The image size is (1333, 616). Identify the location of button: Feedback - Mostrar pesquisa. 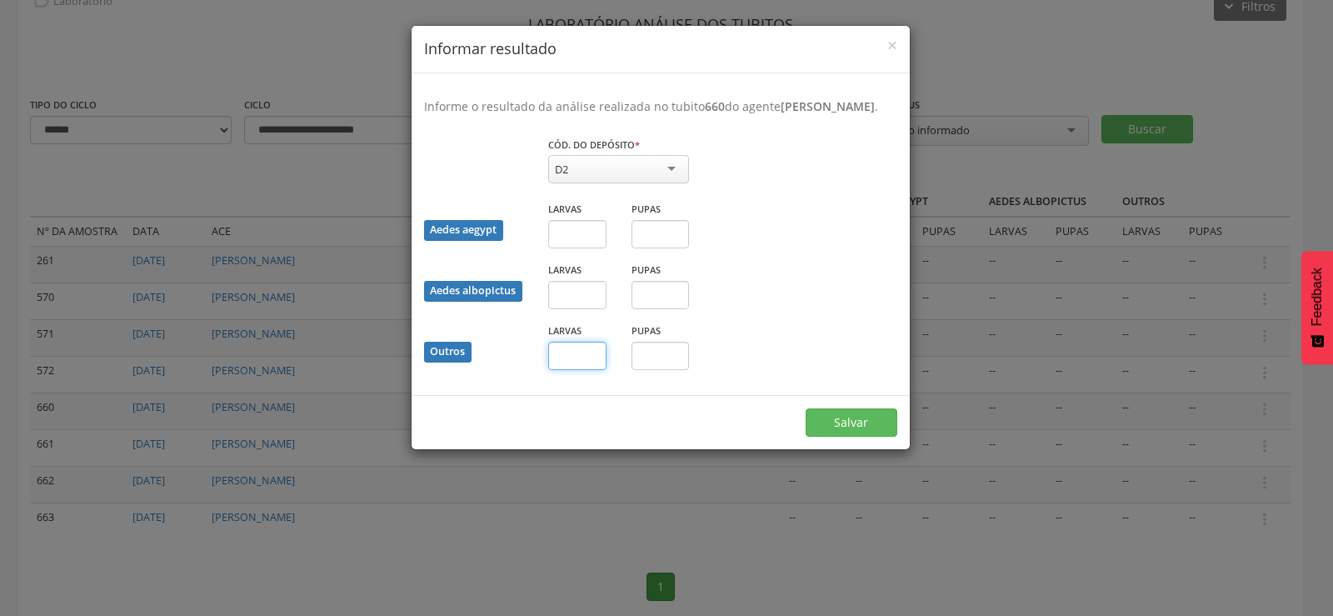
(1317, 307).